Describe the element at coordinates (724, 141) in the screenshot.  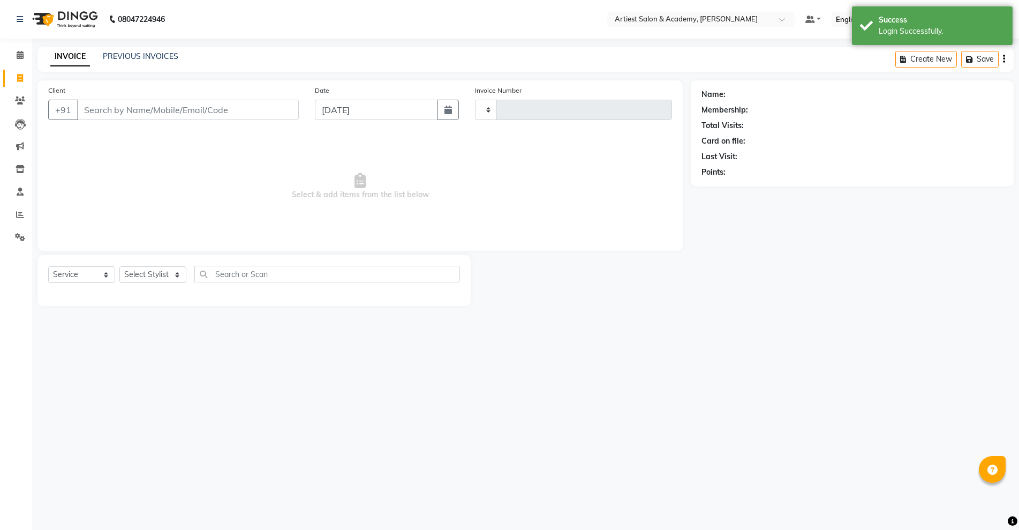
I see `div: Card on file:` at that location.